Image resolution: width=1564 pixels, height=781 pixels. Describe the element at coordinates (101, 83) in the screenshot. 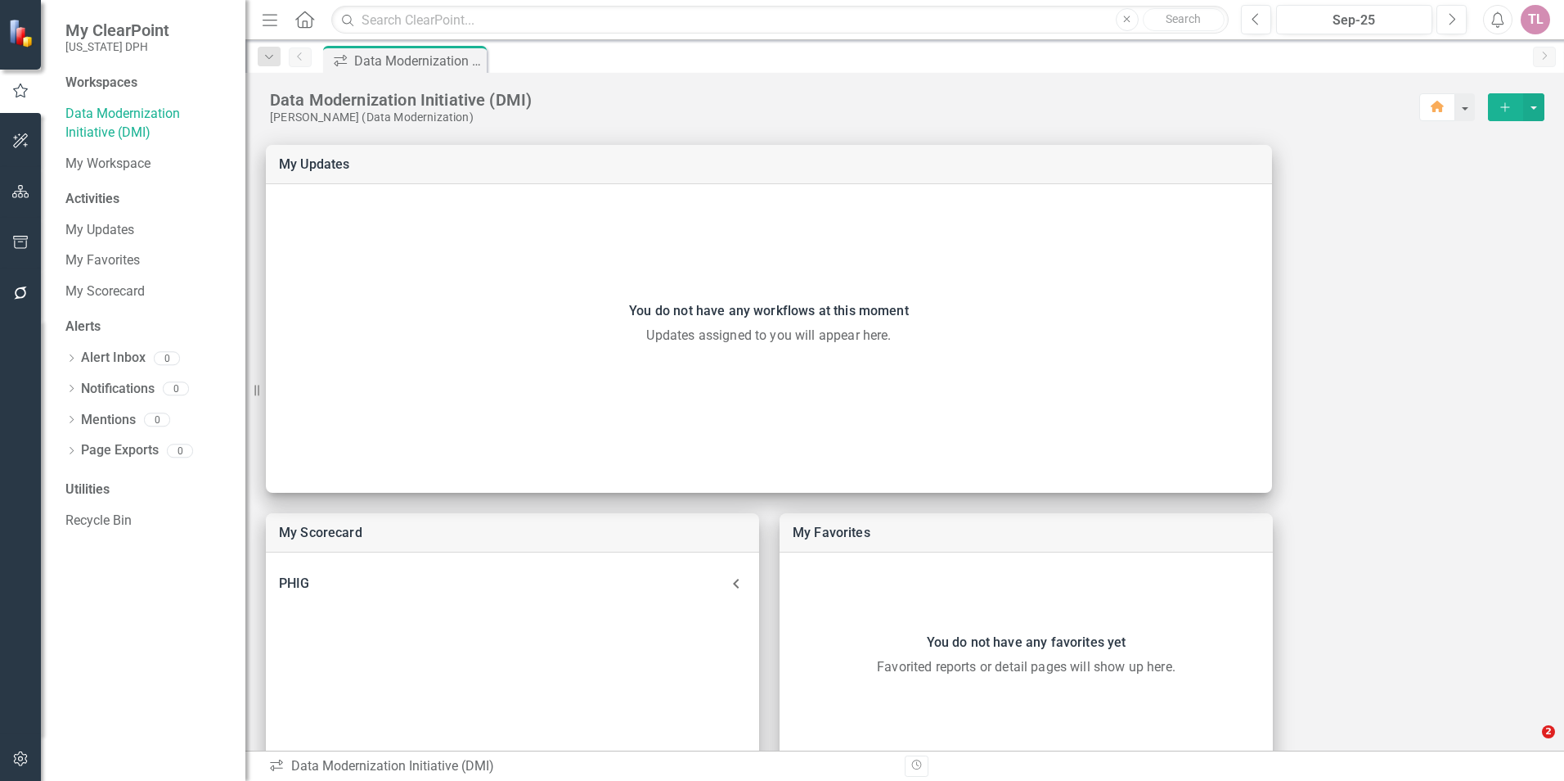

I see `div: Workspaces` at that location.